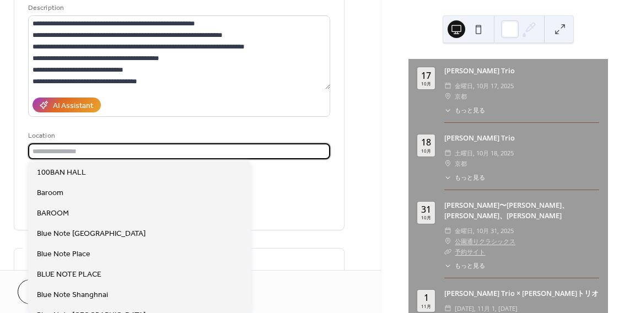  Describe the element at coordinates (51, 292) in the screenshot. I see `button: Cancel` at that location.